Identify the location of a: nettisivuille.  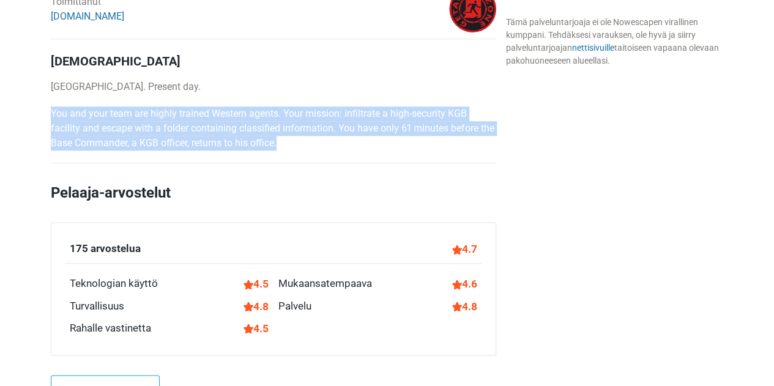
(592, 48).